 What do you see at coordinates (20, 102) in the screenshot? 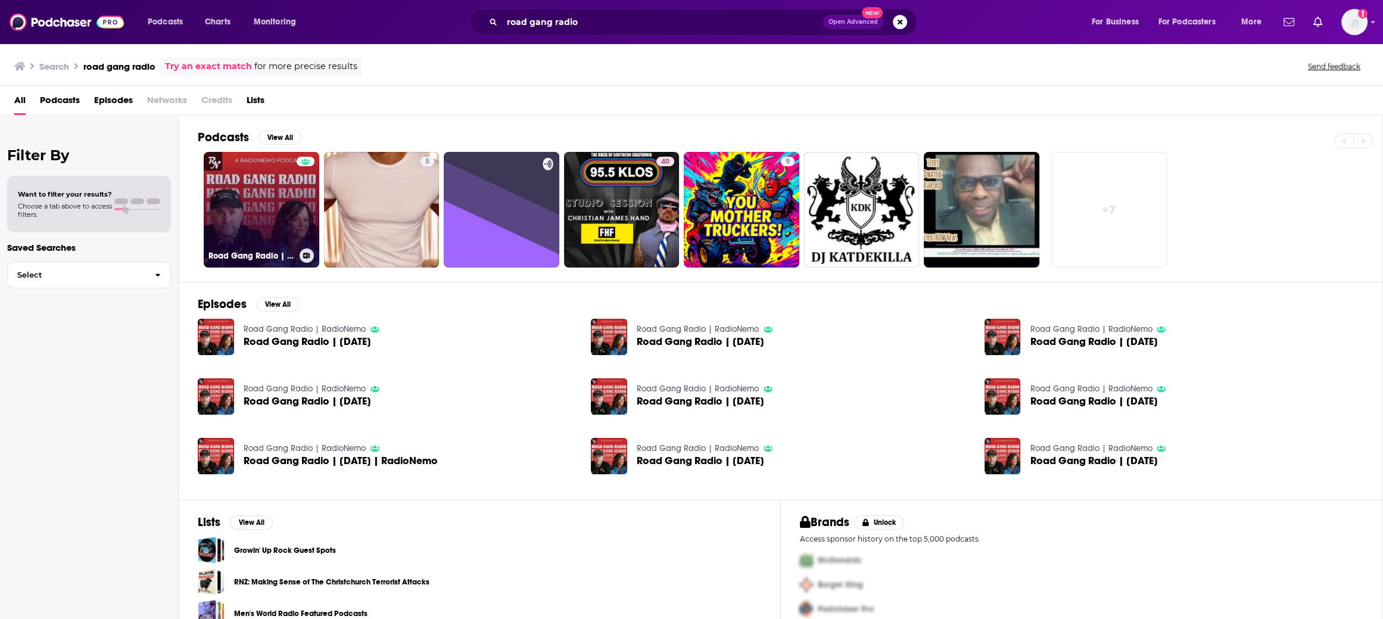
I see `span: All` at bounding box center [20, 102].